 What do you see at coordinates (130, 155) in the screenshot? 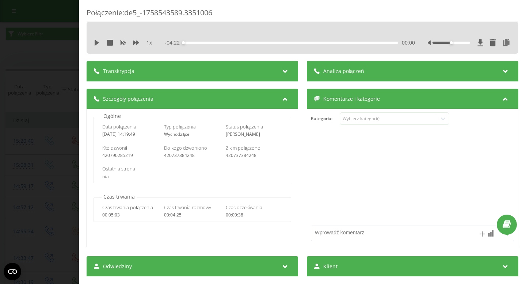
I see `div: 420790285219` at bounding box center [130, 155].